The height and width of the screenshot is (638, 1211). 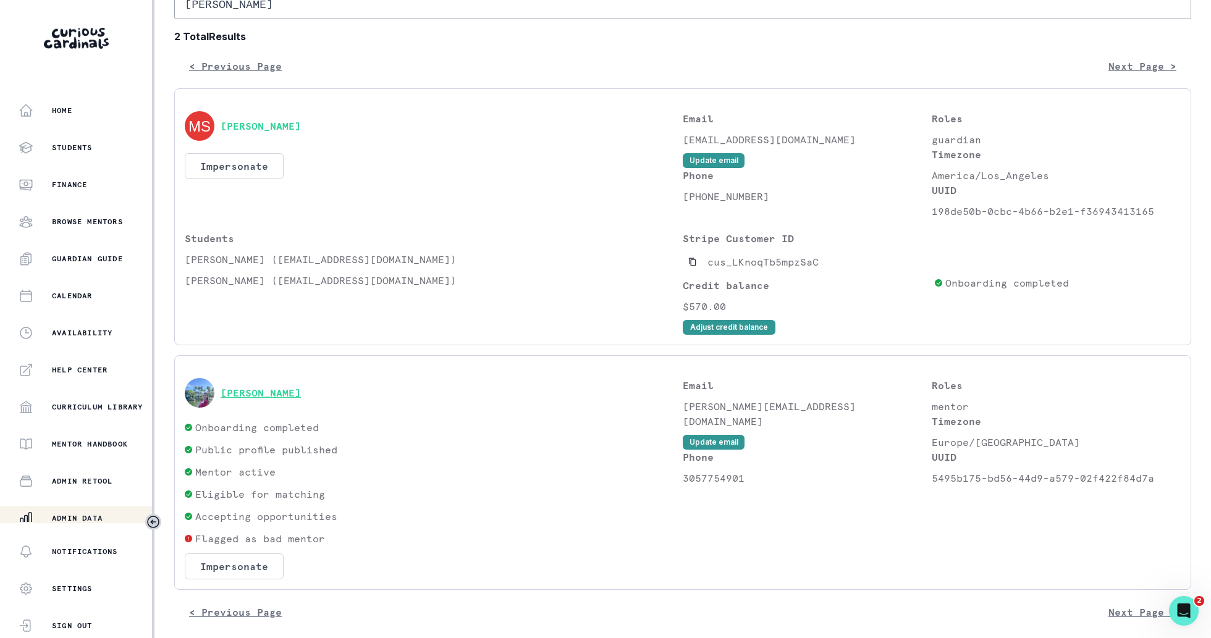 What do you see at coordinates (200, 126) in the screenshot?
I see `img: svg` at bounding box center [200, 126].